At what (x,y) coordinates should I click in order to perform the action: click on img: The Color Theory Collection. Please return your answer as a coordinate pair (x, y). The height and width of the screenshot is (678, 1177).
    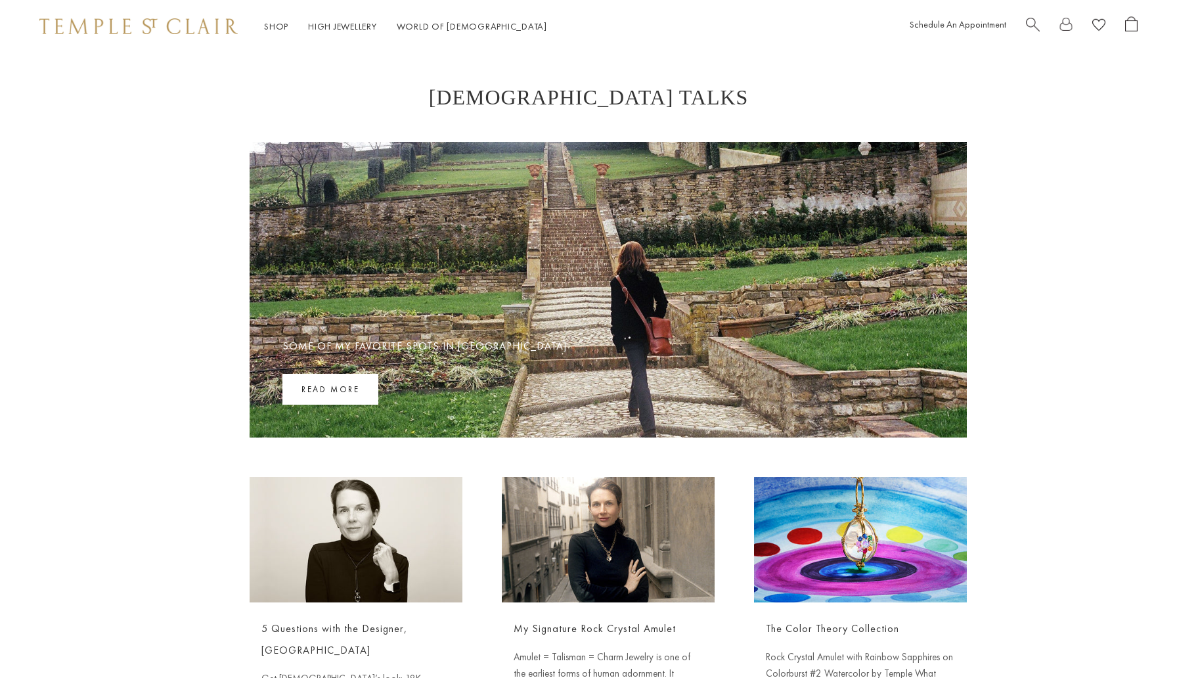
    Looking at the image, I should click on (861, 539).